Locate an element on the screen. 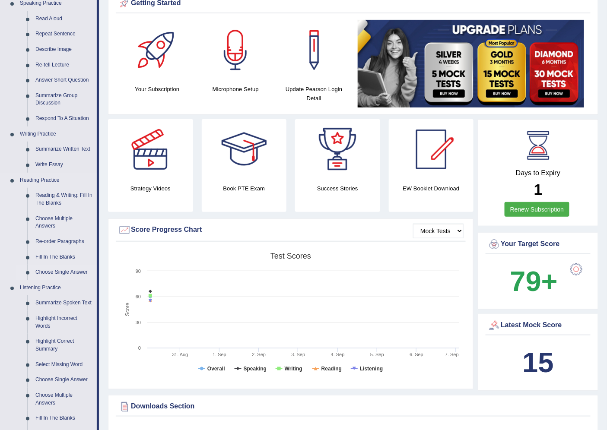  tspan: 4. Sep is located at coordinates (338, 354).